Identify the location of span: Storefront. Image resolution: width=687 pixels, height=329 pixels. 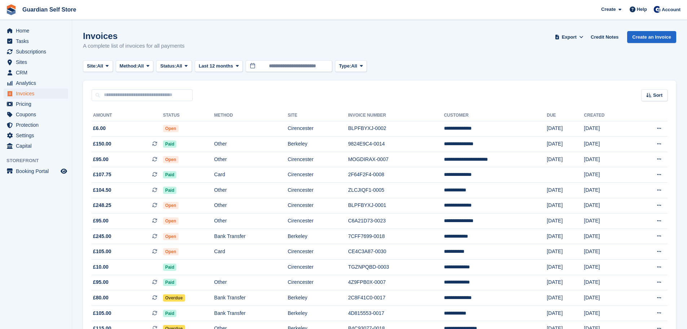
(39, 161).